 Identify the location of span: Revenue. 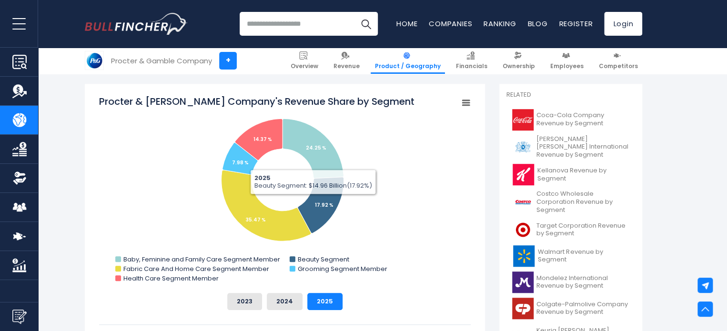
(346, 66).